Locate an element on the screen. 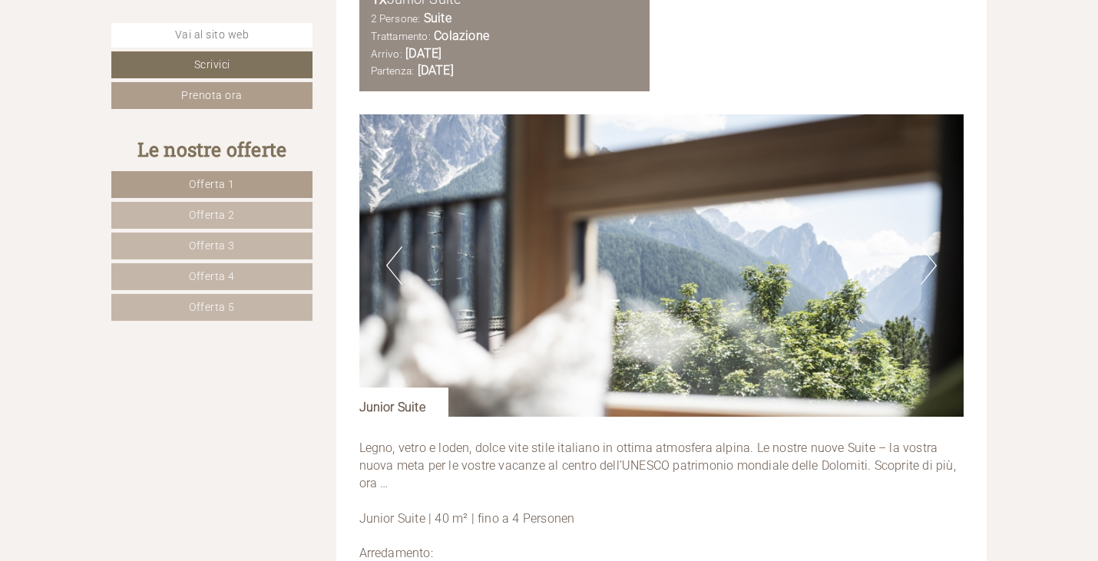 The image size is (1098, 561). div: Buon giorno, come possiamo aiutarla? is located at coordinates (128, 65).